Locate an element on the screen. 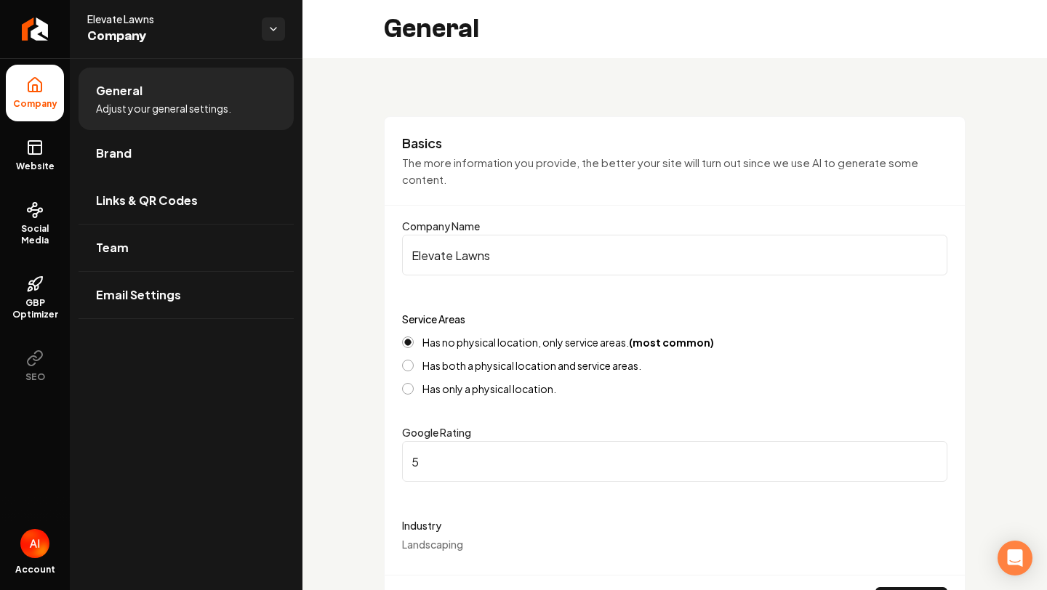 The height and width of the screenshot is (590, 1047). a: Links & QR Codes is located at coordinates (186, 201).